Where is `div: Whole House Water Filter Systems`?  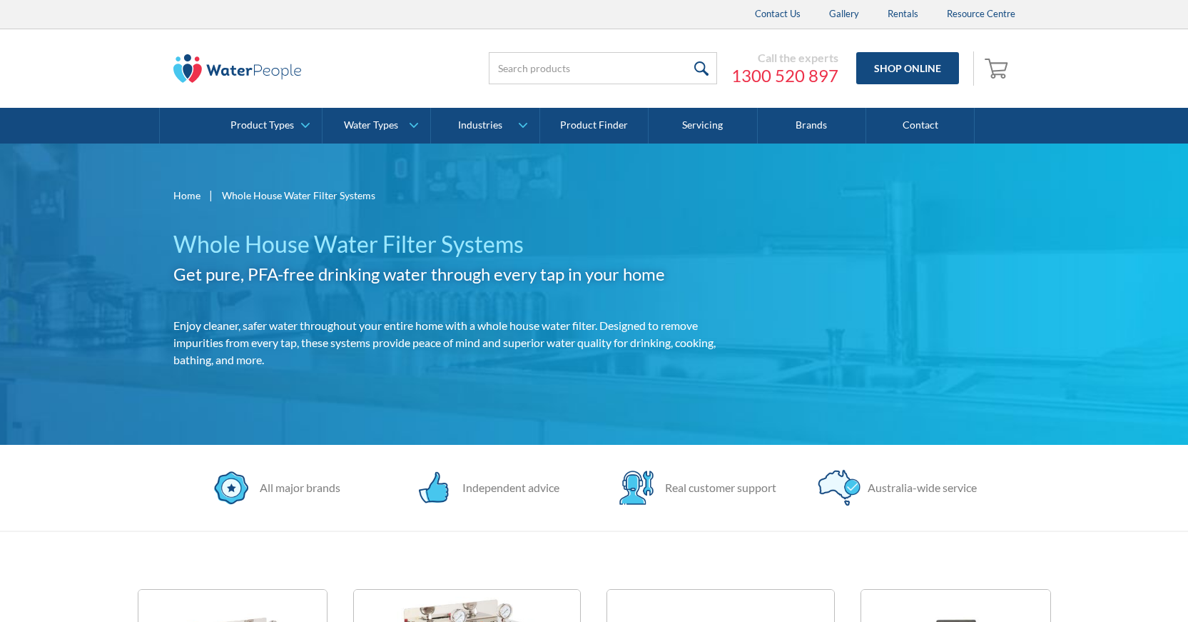
div: Whole House Water Filter Systems is located at coordinates (298, 195).